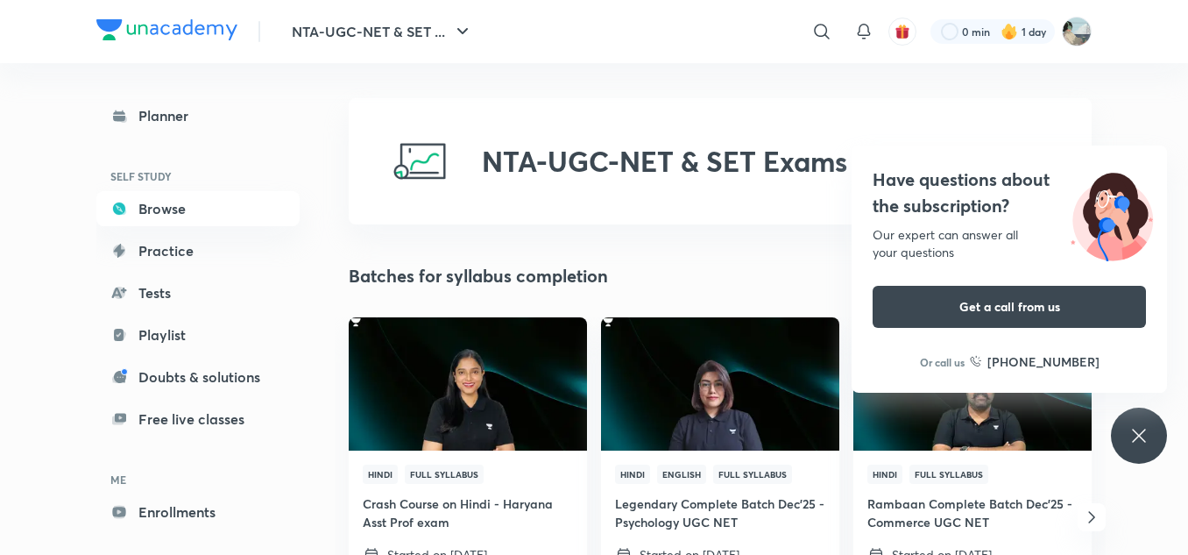 Image resolution: width=1188 pixels, height=555 pixels. Describe the element at coordinates (1112, 214) in the screenshot. I see `img: ttu_illustration_new.svg` at that location.